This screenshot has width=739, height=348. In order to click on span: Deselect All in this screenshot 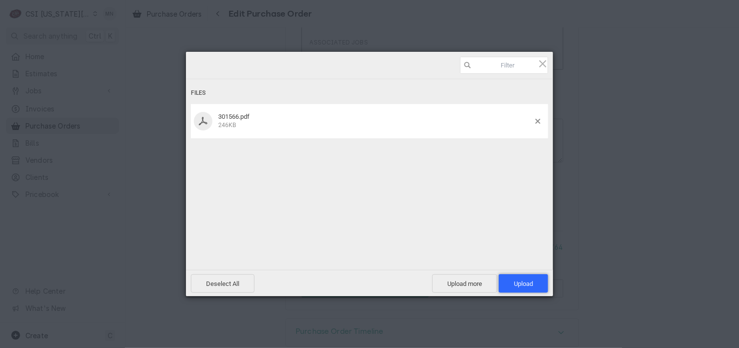, I will do `click(223, 284)`.